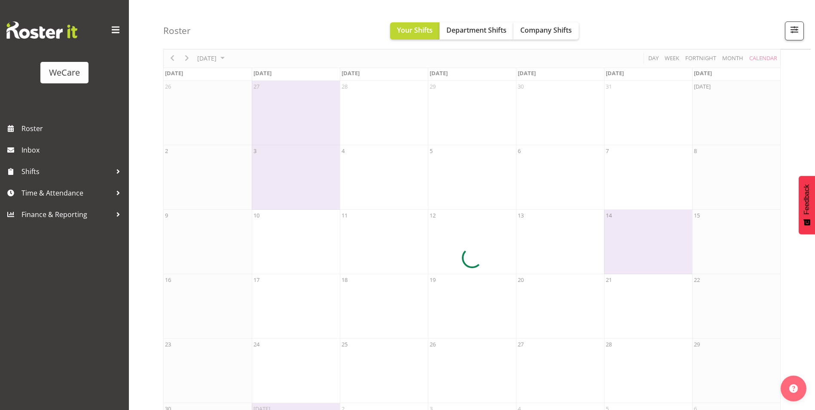  What do you see at coordinates (67, 214) in the screenshot?
I see `span: Finance & Reporting` at bounding box center [67, 214].